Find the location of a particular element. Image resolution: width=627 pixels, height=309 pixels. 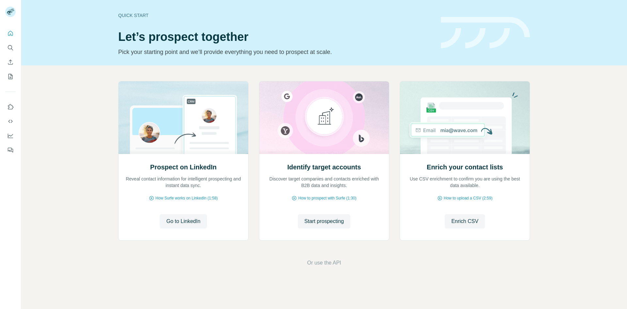

span: Start prospecting is located at coordinates (324, 221).